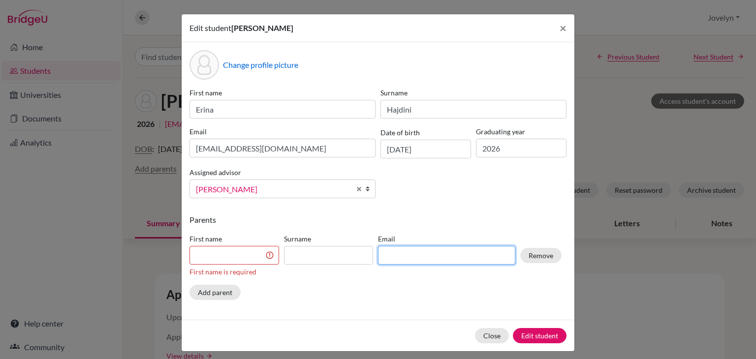  I want to click on label: Graduating year, so click(522, 131).